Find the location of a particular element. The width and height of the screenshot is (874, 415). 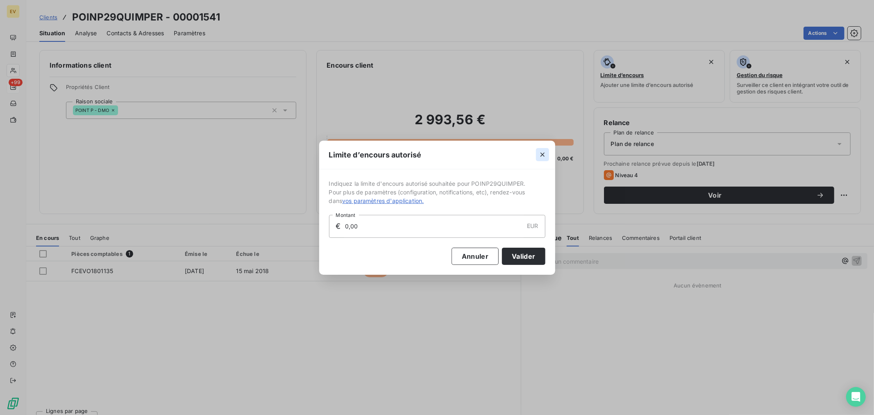

span: Indiquez la limite d'encours autorisé souhaitée pour POINP29QUIMPER. Pour plus de paramètres (con... is located at coordinates (437, 192).